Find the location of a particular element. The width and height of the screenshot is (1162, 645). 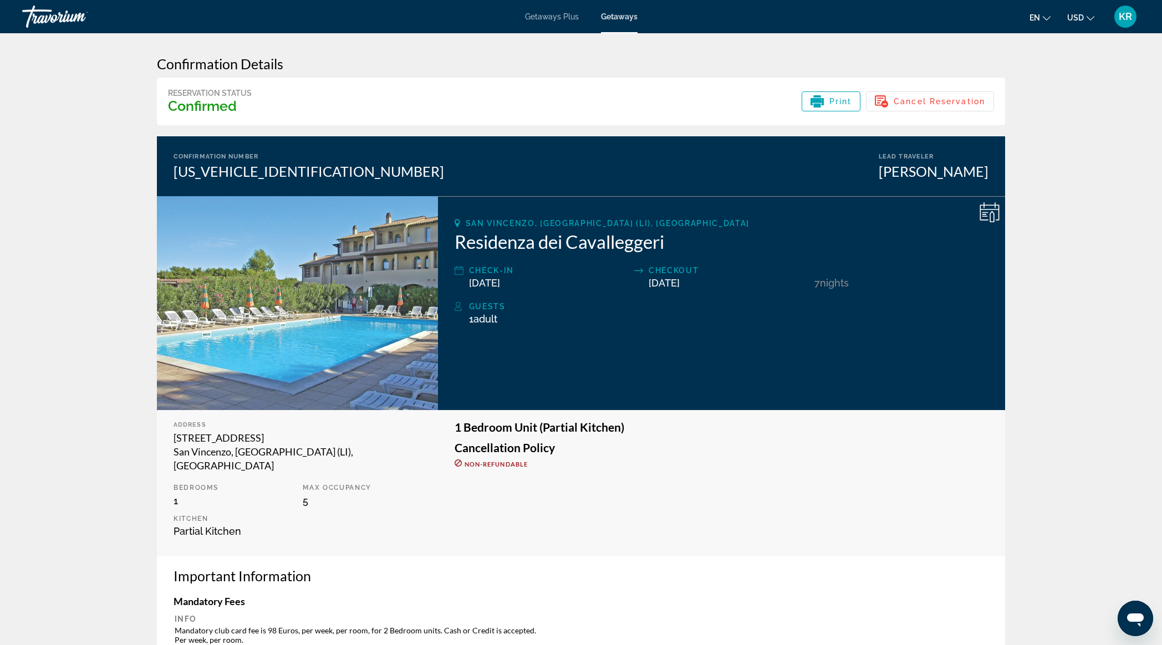

span: Cancel Reservation is located at coordinates (939, 101).